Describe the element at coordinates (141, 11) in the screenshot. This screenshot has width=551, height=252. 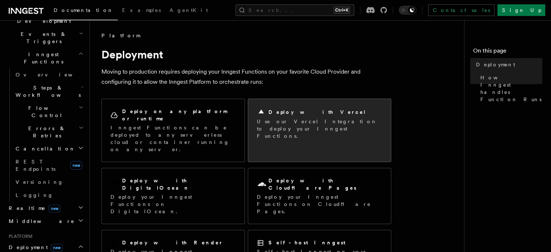
I see `a: Examples` at that location.